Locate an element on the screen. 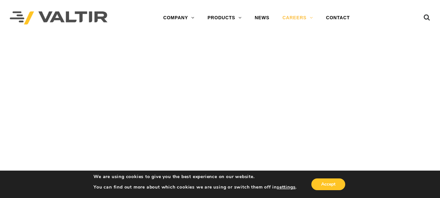  button: settings is located at coordinates (286, 187).